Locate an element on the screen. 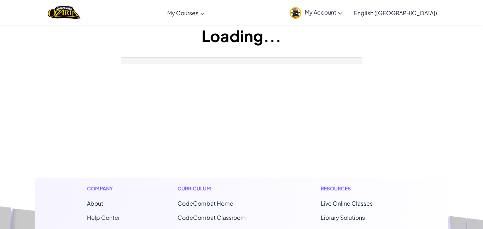  img: avatar is located at coordinates (295, 13).